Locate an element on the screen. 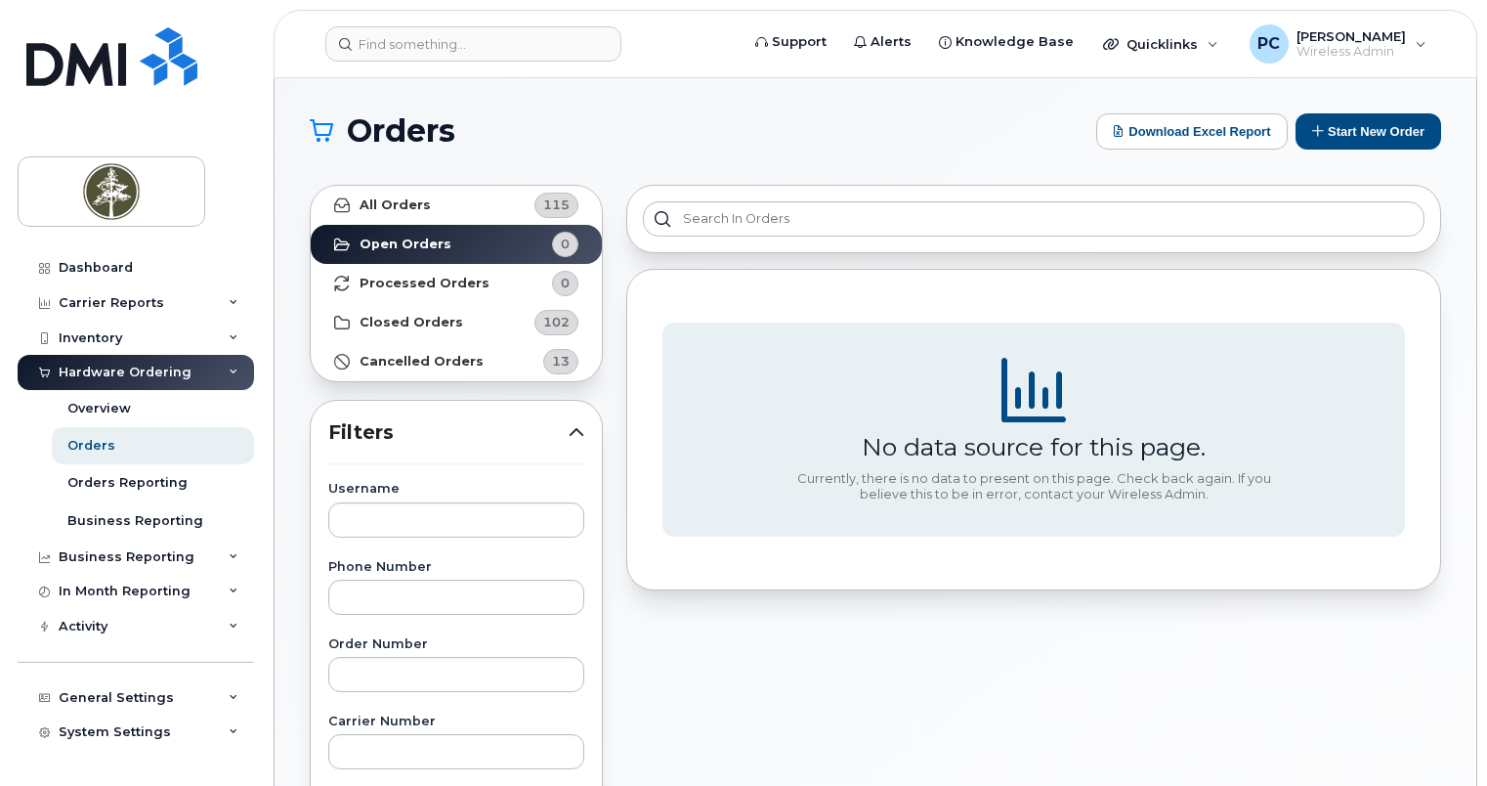 The image size is (1487, 786). button: Download Excel Report is located at coordinates (1192, 131).